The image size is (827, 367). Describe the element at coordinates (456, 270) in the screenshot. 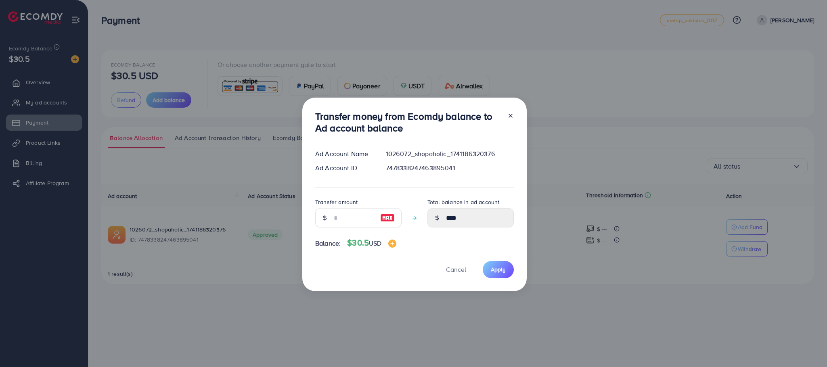

I see `span: Cancel` at that location.